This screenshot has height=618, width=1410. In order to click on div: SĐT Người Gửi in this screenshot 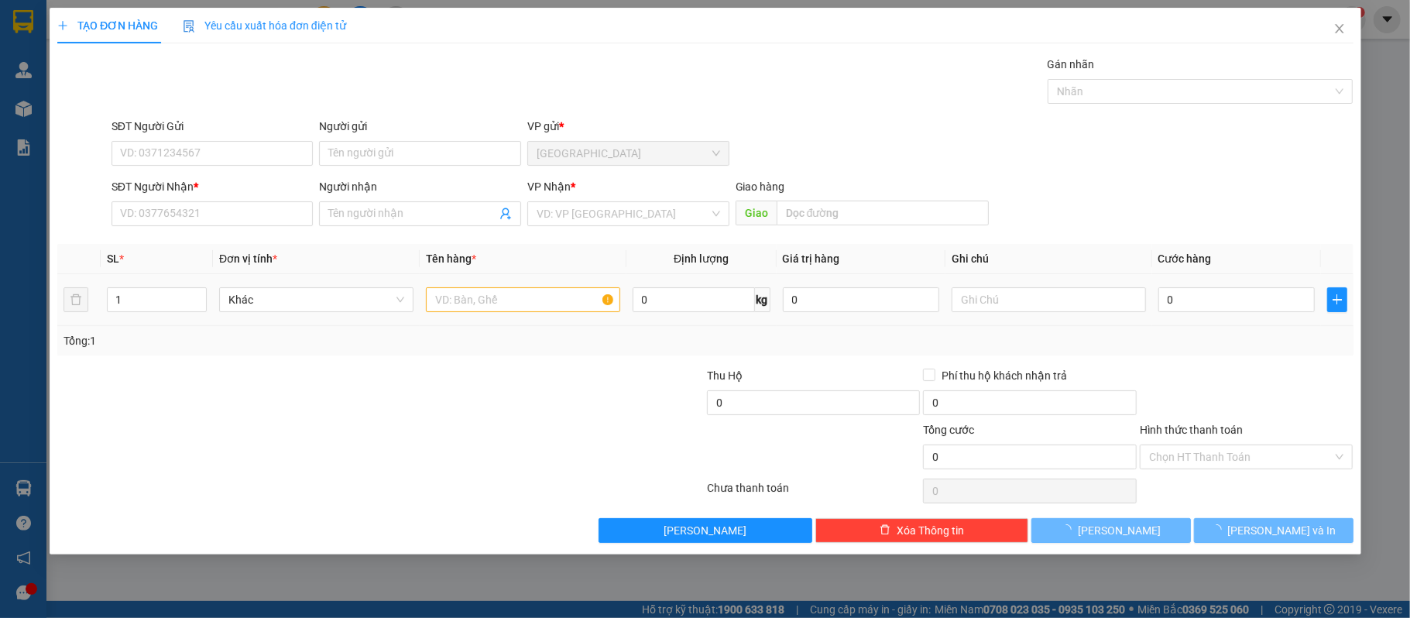, I will do `click(212, 126)`.